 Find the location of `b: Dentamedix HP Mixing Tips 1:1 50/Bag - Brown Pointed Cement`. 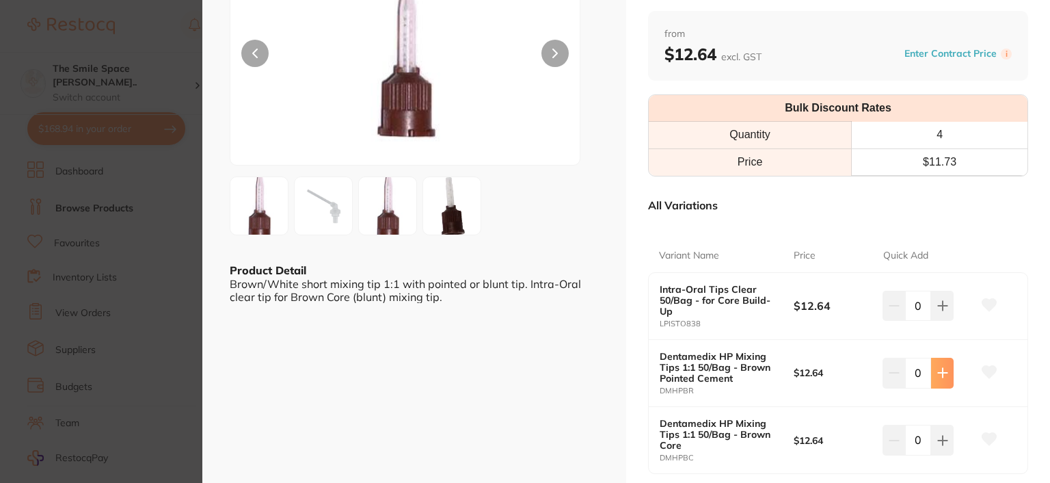

b: Dentamedix HP Mixing Tips 1:1 50/Bag - Brown Pointed Cement is located at coordinates (720, 367).